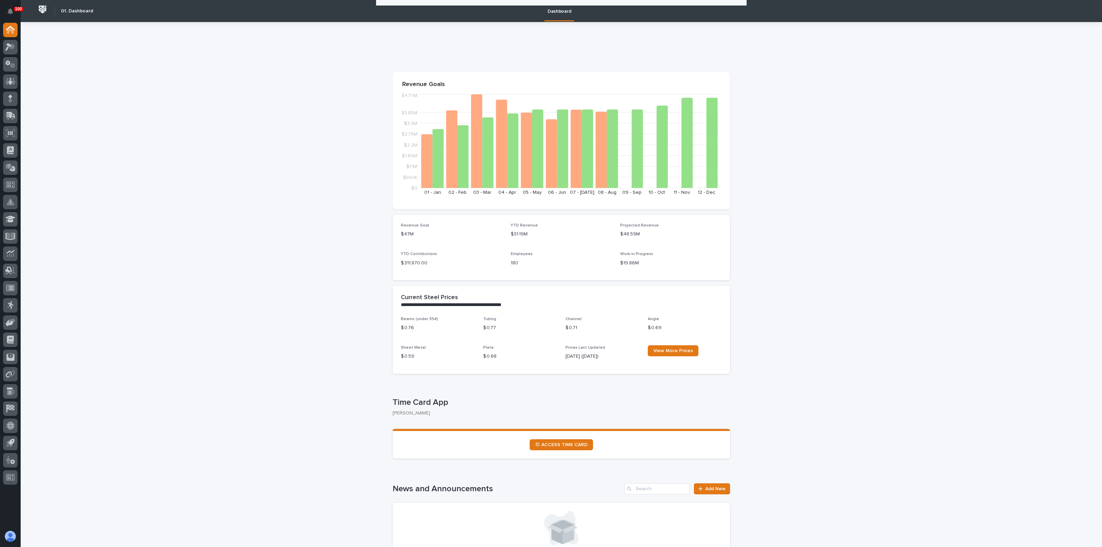 The height and width of the screenshot is (547, 1102). What do you see at coordinates (457, 192) in the screenshot?
I see `text: 02 - Feb` at bounding box center [457, 192].